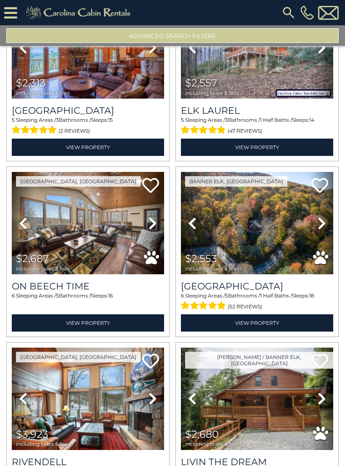  I want to click on span: 16, so click(110, 295).